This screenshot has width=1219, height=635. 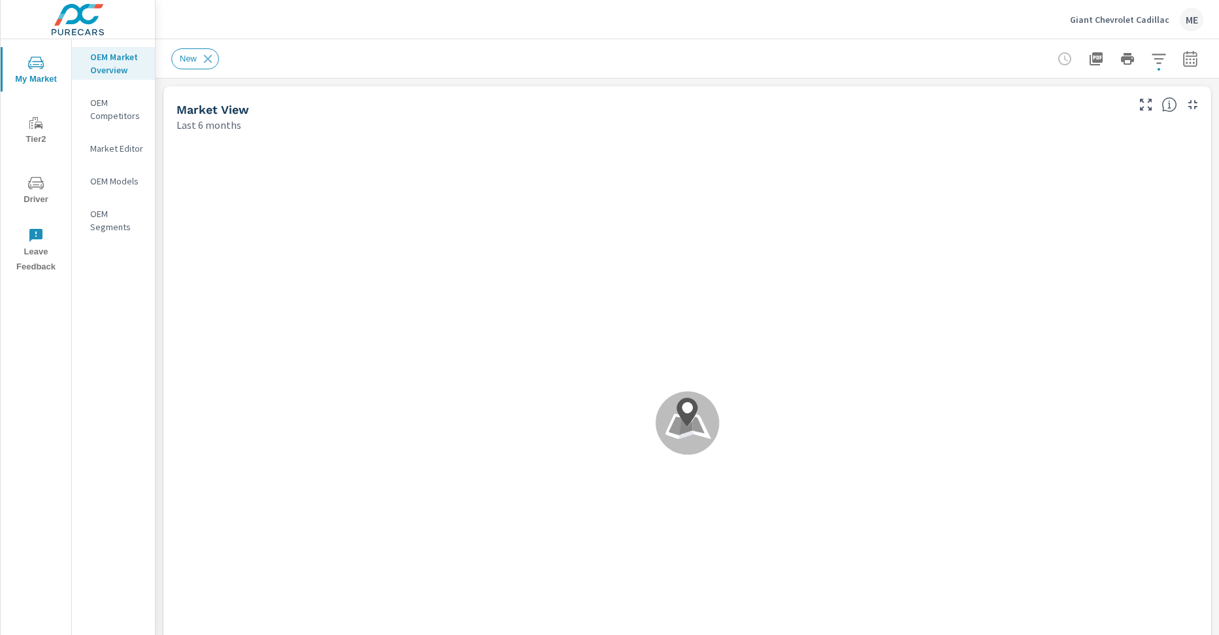 I want to click on p: OEM Competitors, so click(x=117, y=109).